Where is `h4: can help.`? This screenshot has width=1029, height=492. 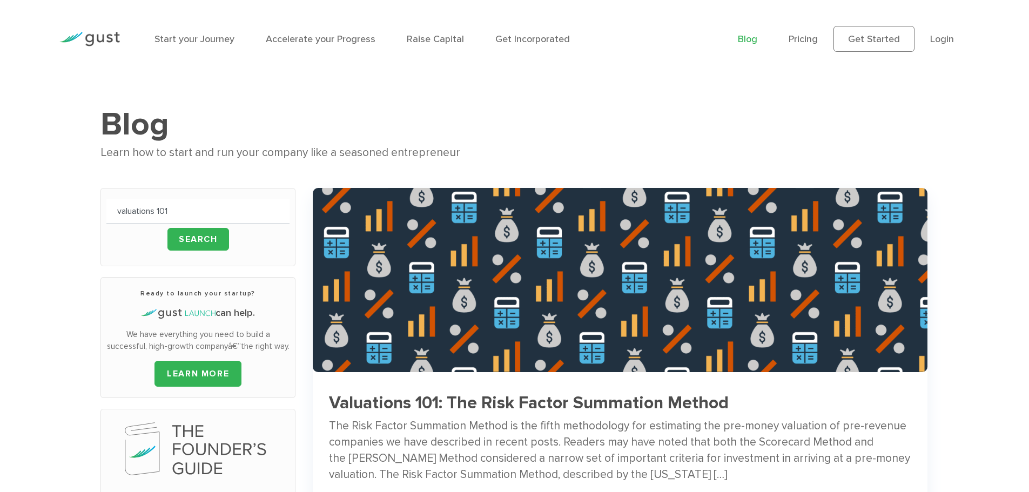 h4: can help. is located at coordinates (198, 313).